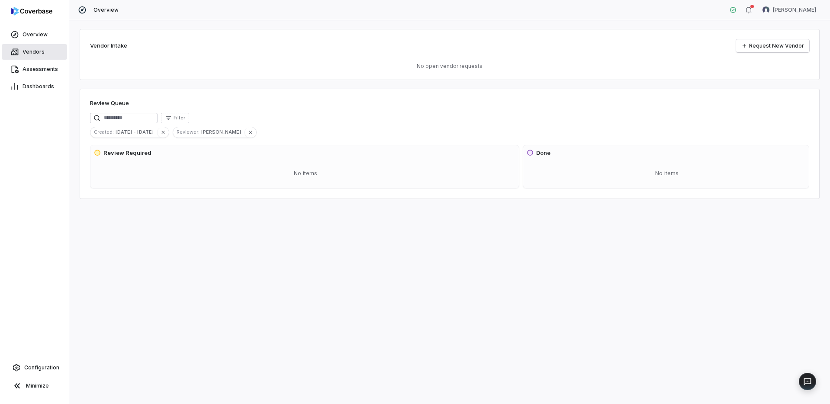  I want to click on a: Overview, so click(34, 35).